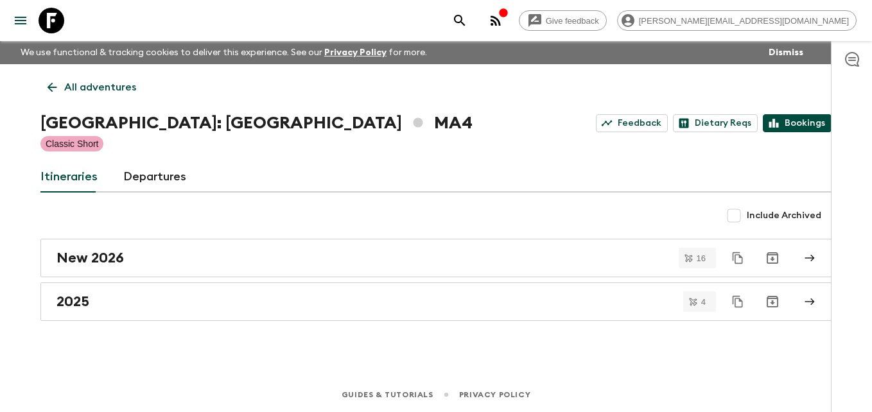 Image resolution: width=872 pixels, height=412 pixels. I want to click on p: We use functional & tracking cookies to deliver this experience. See our for more., so click(223, 53).